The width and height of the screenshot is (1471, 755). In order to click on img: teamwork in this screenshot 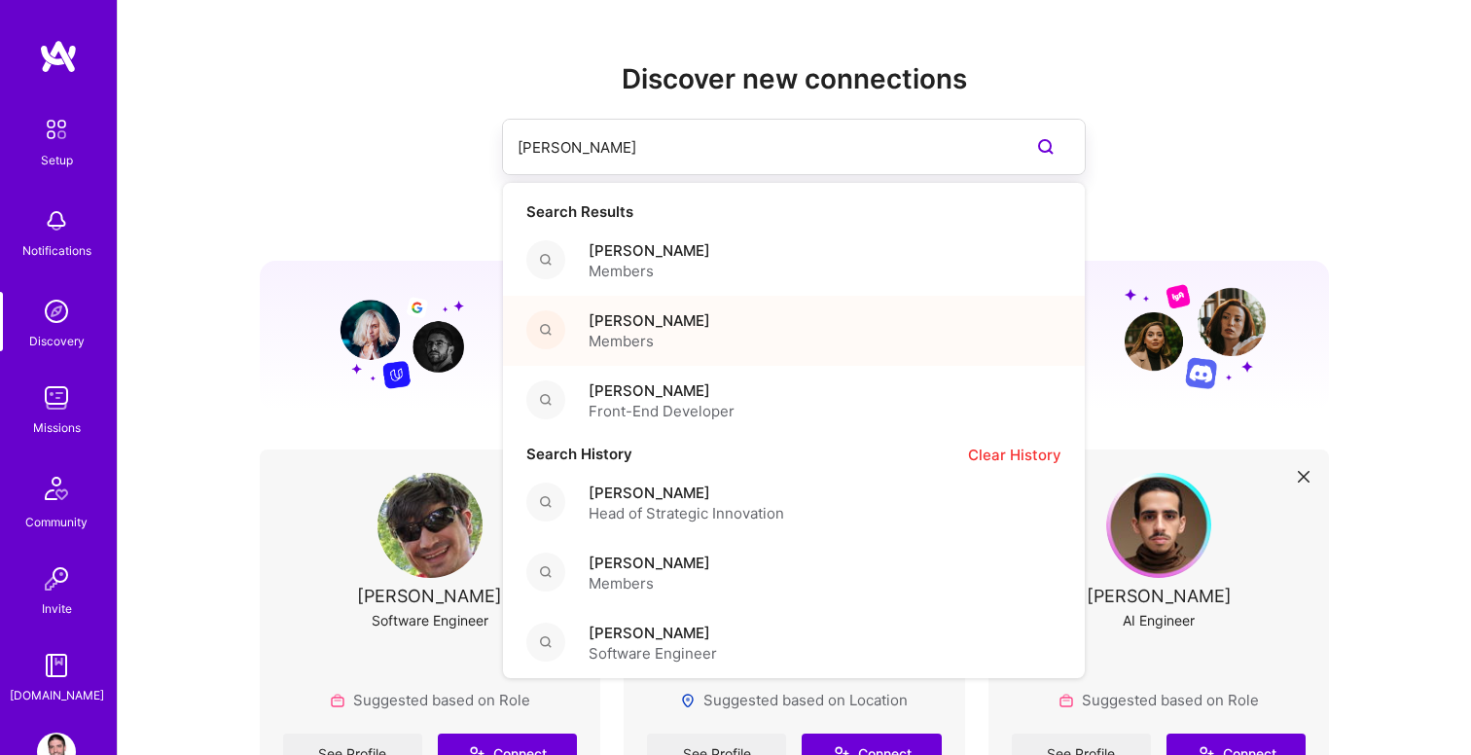, I will do `click(56, 398)`.